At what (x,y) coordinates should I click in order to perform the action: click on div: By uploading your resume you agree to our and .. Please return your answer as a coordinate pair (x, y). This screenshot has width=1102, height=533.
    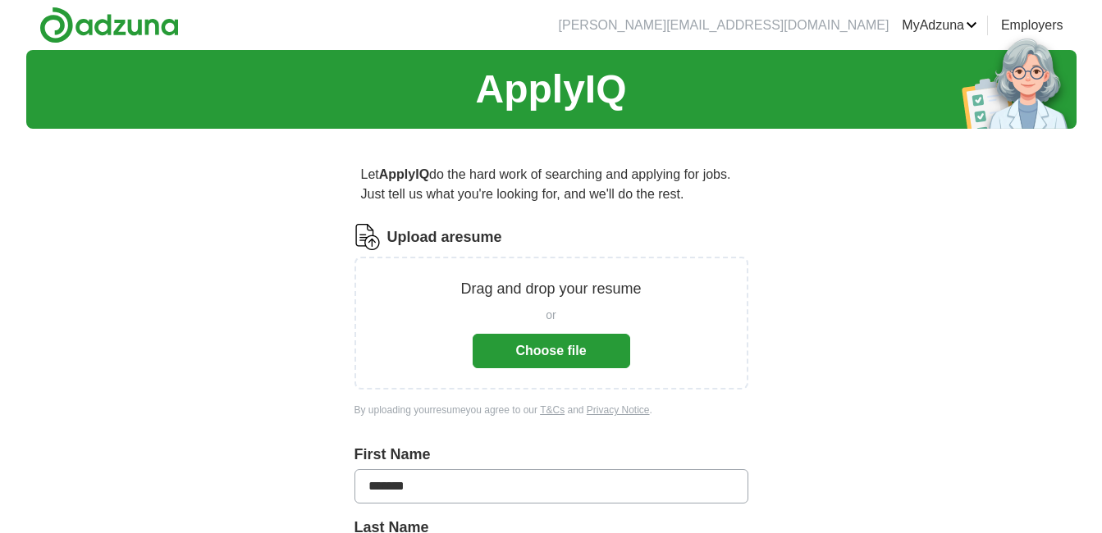
    Looking at the image, I should click on (551, 410).